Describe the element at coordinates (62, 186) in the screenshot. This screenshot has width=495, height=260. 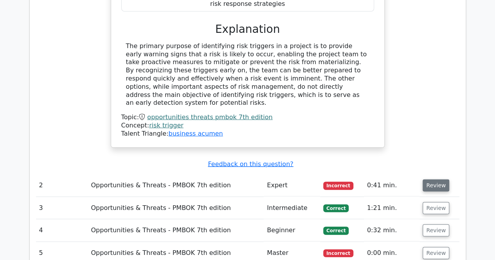
I see `td: 2` at that location.